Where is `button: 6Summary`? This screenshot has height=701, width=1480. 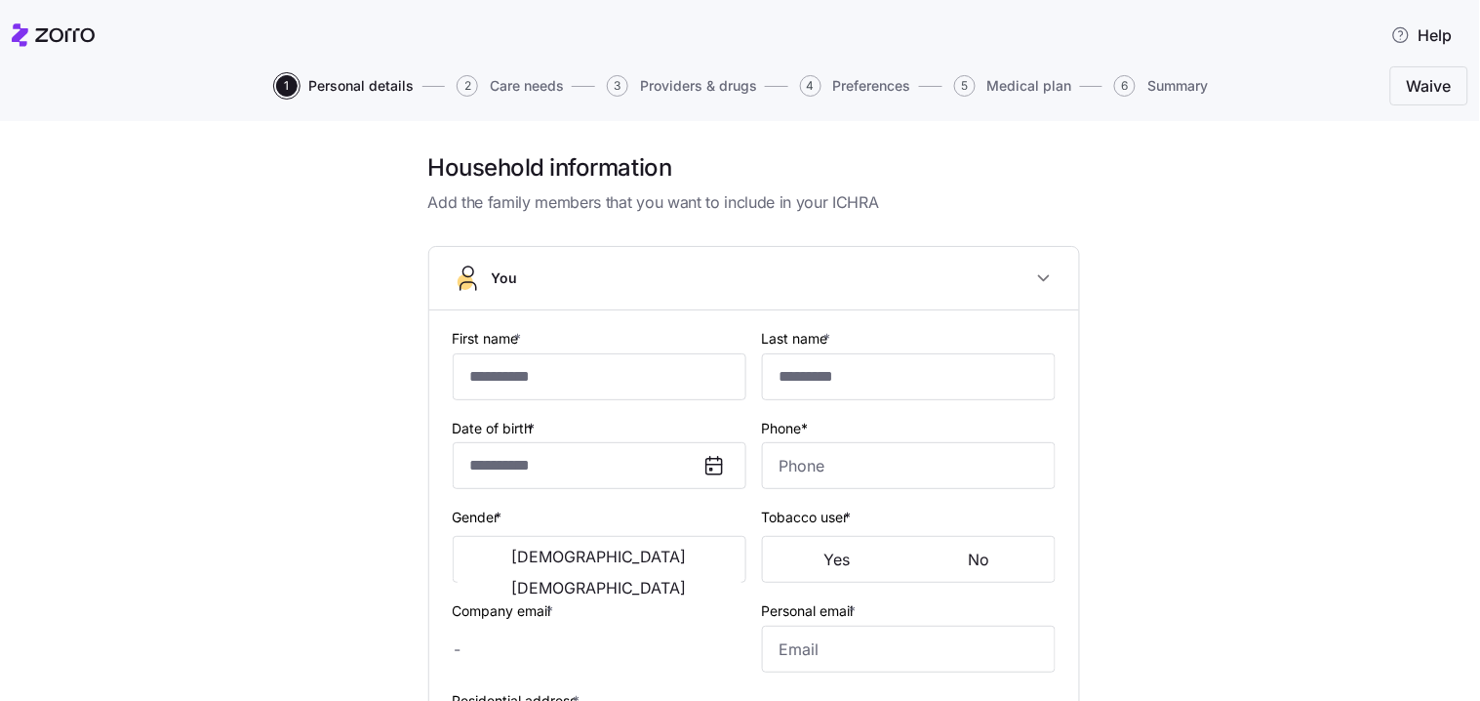 button: 6Summary is located at coordinates (1161, 86).